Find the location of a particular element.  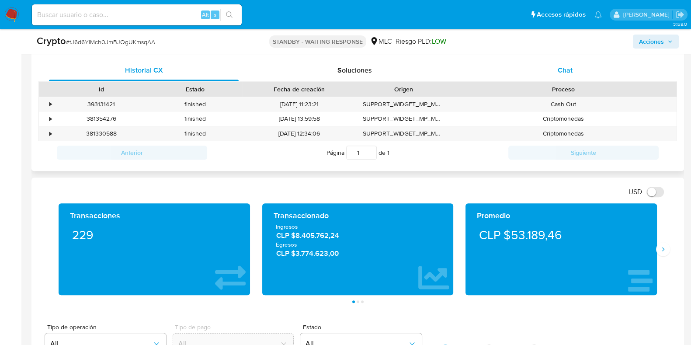

div: 393131421 is located at coordinates (101, 104).